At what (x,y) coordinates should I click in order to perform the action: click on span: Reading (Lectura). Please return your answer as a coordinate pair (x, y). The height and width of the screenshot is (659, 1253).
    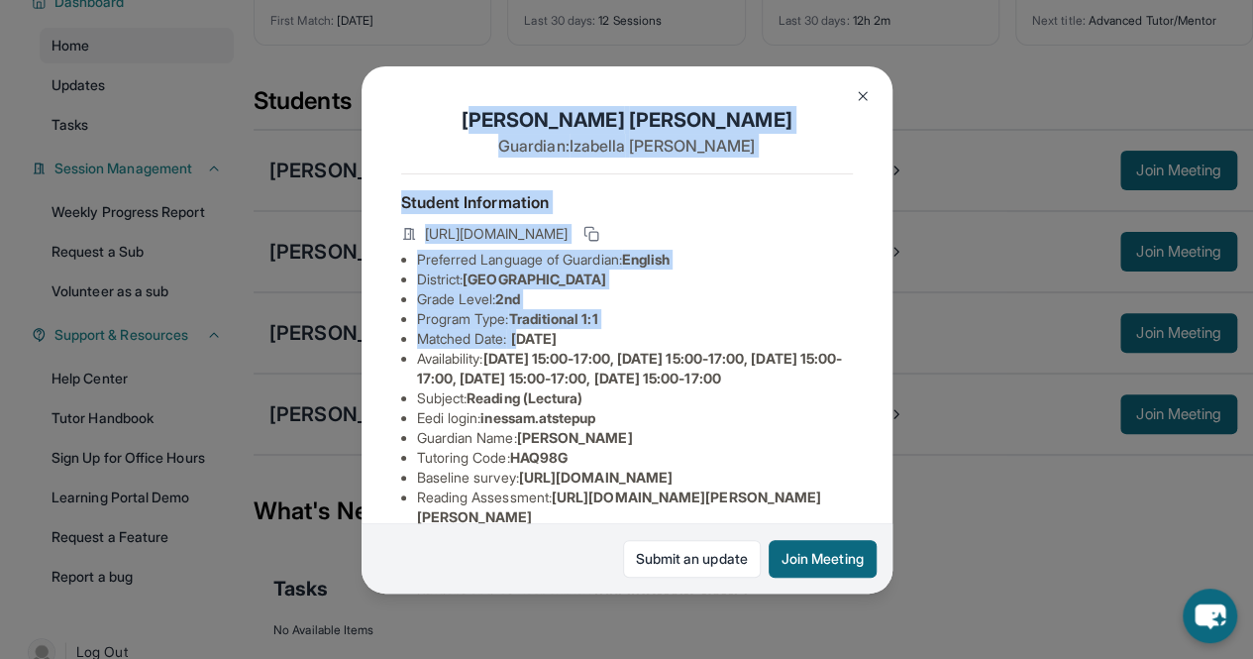
    Looking at the image, I should click on (524, 397).